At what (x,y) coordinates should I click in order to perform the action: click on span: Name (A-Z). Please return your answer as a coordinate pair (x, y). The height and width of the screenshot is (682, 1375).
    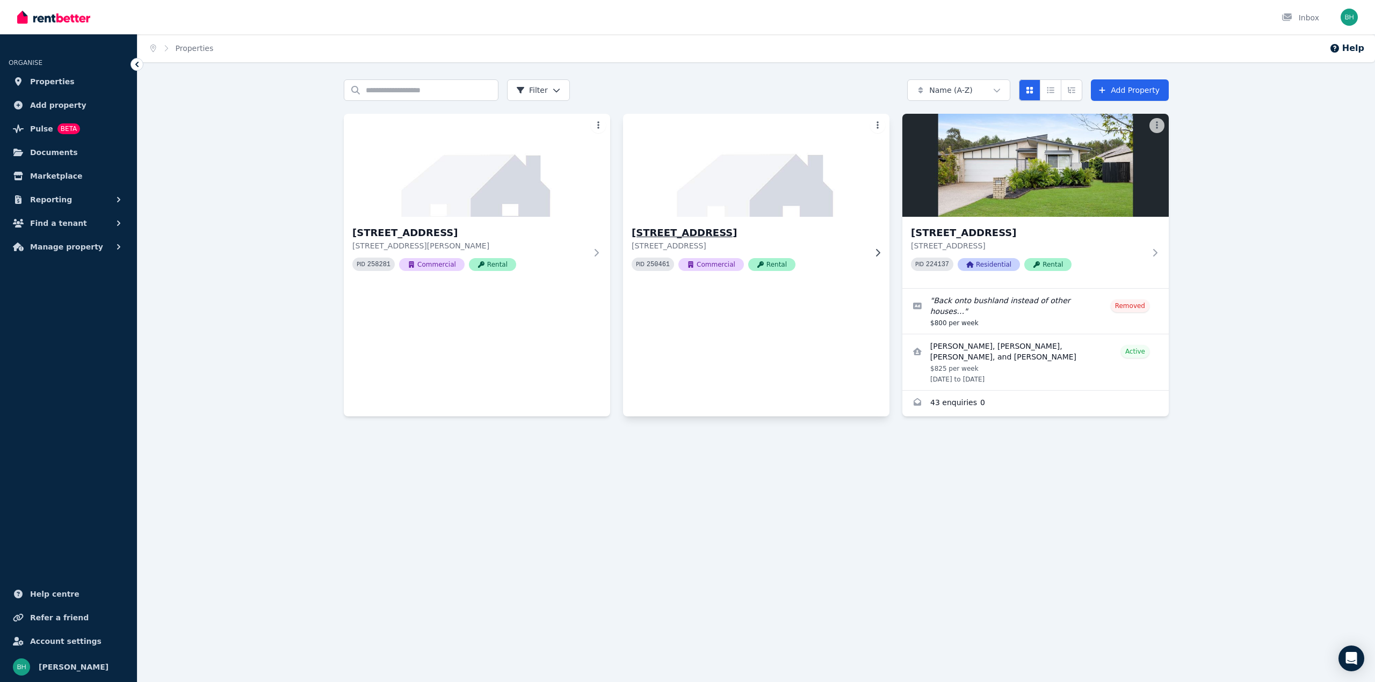
    Looking at the image, I should click on (950, 90).